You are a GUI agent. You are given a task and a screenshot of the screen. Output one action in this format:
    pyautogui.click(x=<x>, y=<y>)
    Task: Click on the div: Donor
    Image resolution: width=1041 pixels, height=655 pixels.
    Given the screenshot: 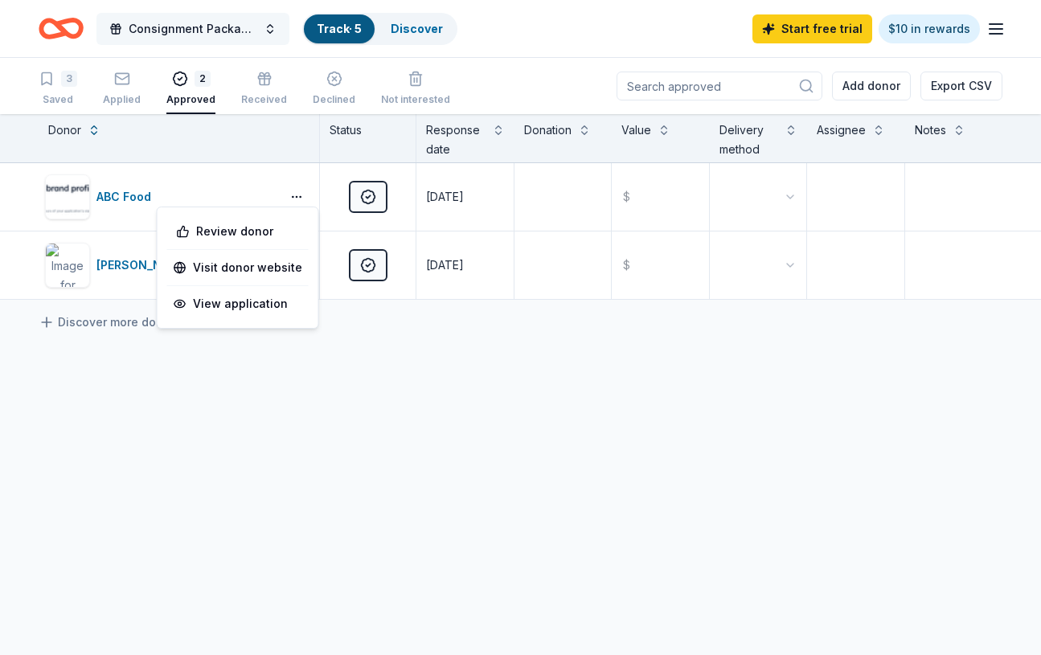 What is the action you would take?
    pyautogui.click(x=64, y=130)
    